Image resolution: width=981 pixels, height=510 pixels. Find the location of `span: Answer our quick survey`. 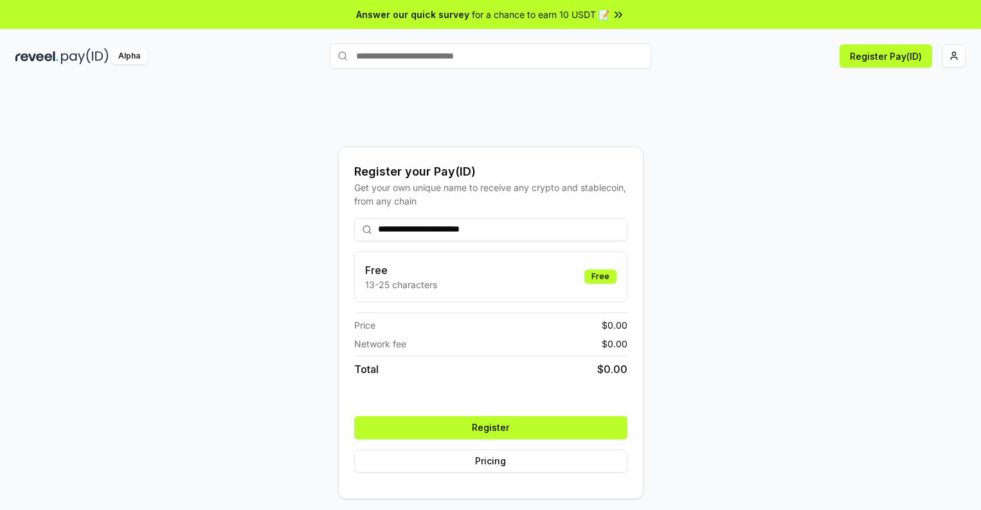

span: Answer our quick survey is located at coordinates (413, 14).